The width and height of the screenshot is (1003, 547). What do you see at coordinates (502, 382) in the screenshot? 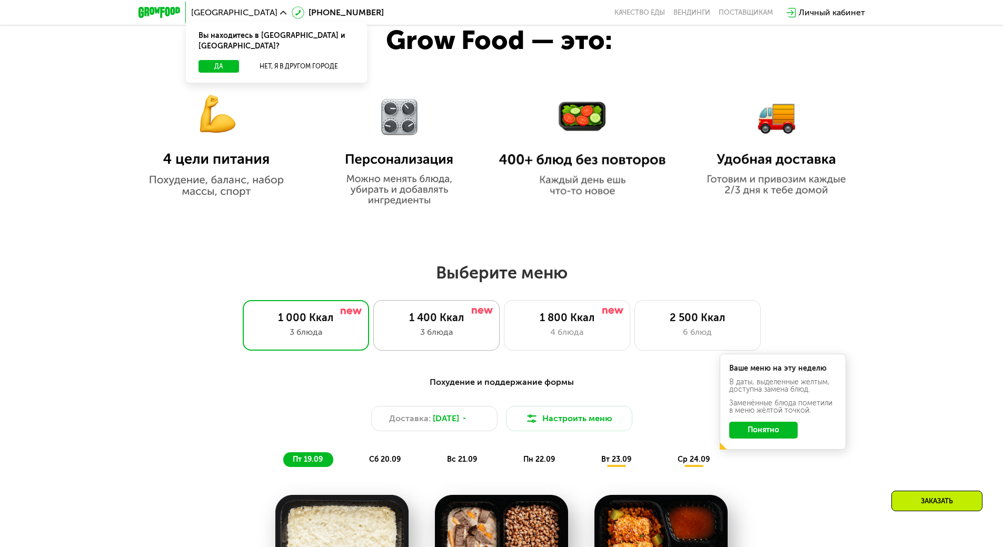
I see `div: Похудение и поддержание формы` at bounding box center [502, 382].